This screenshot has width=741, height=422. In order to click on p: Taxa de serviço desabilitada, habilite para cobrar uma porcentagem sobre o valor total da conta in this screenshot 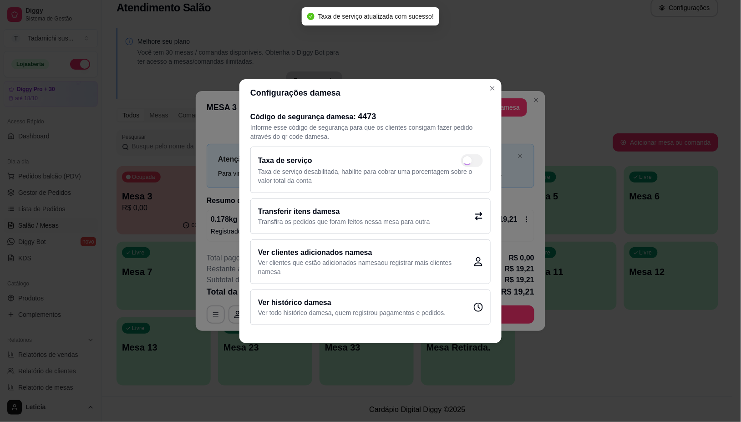, I will do `click(370, 176)`.